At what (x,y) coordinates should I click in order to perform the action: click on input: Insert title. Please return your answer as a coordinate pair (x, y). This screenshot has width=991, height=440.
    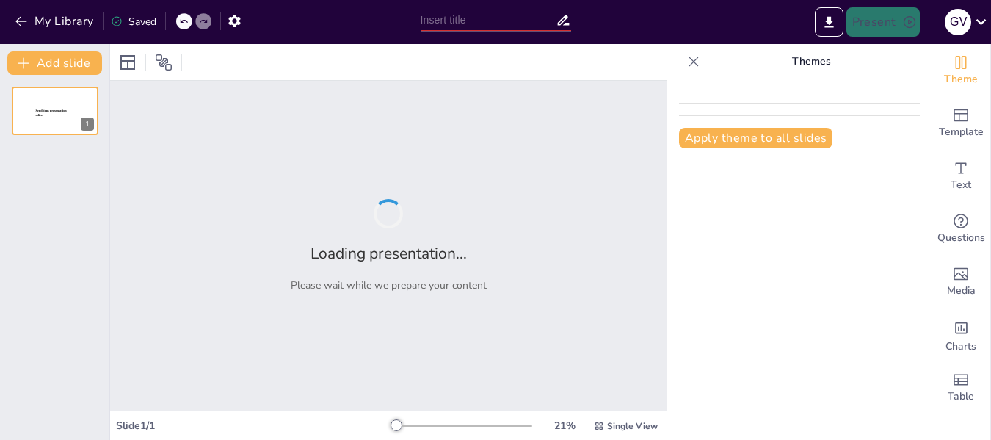
    Looking at the image, I should click on (488, 20).